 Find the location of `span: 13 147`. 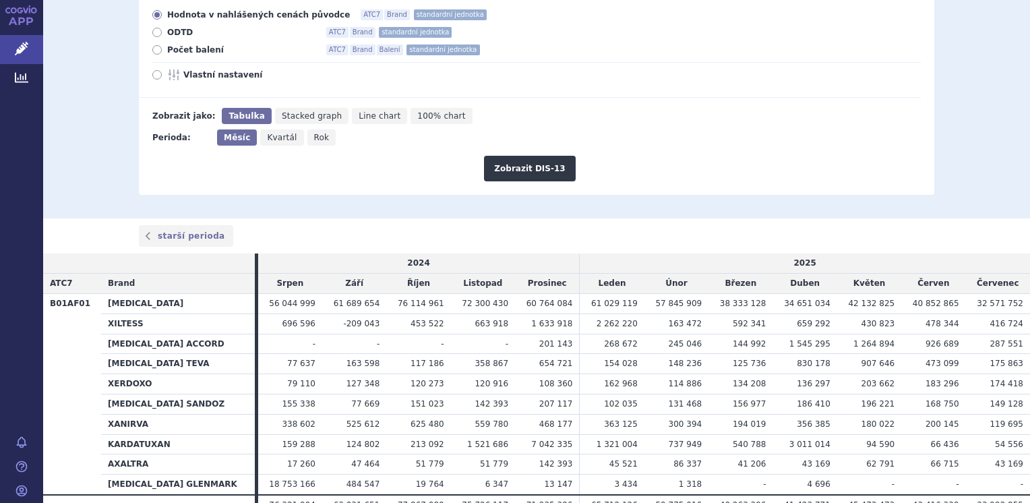

span: 13 147 is located at coordinates (558, 484).